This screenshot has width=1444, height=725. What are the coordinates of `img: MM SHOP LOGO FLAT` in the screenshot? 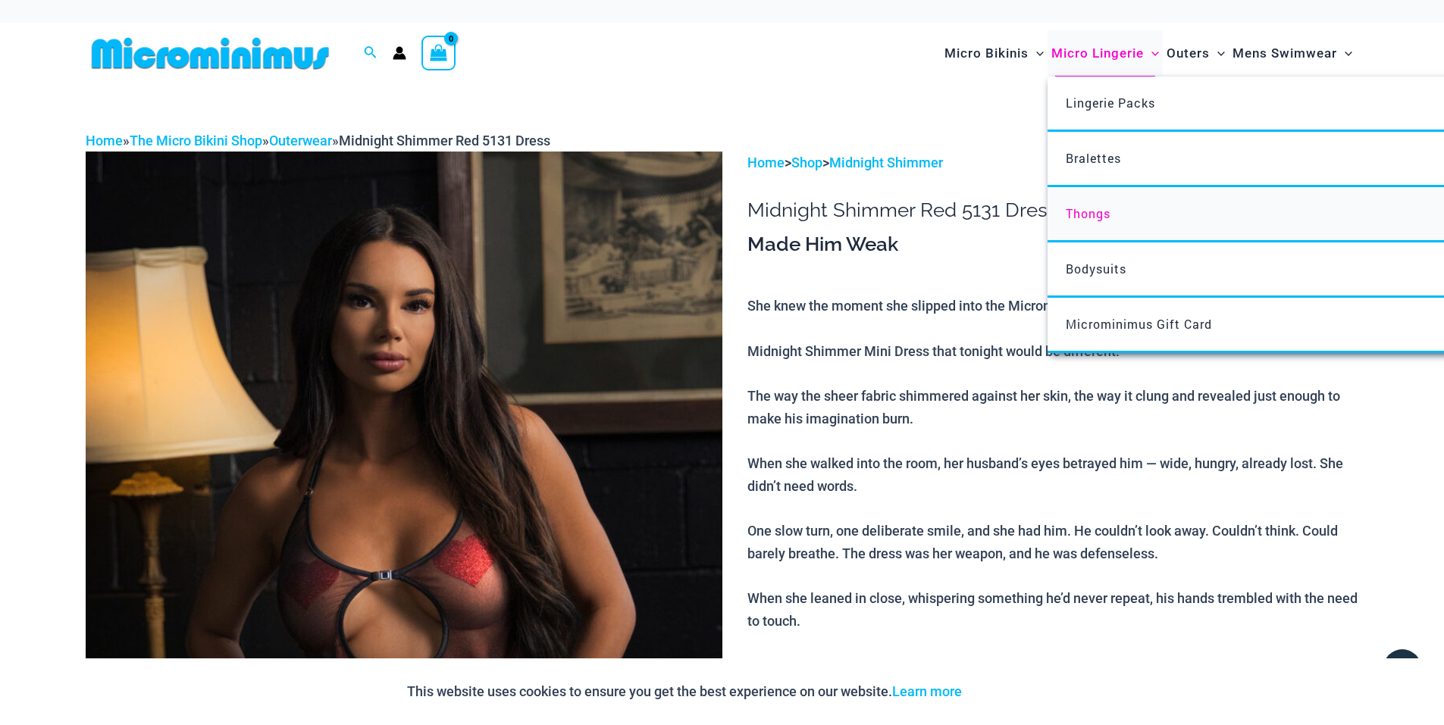 It's located at (210, 53).